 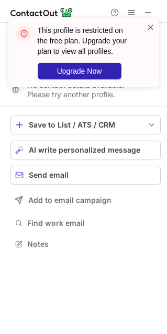 What do you see at coordinates (91, 223) in the screenshot?
I see `span: Find work email` at bounding box center [91, 223].